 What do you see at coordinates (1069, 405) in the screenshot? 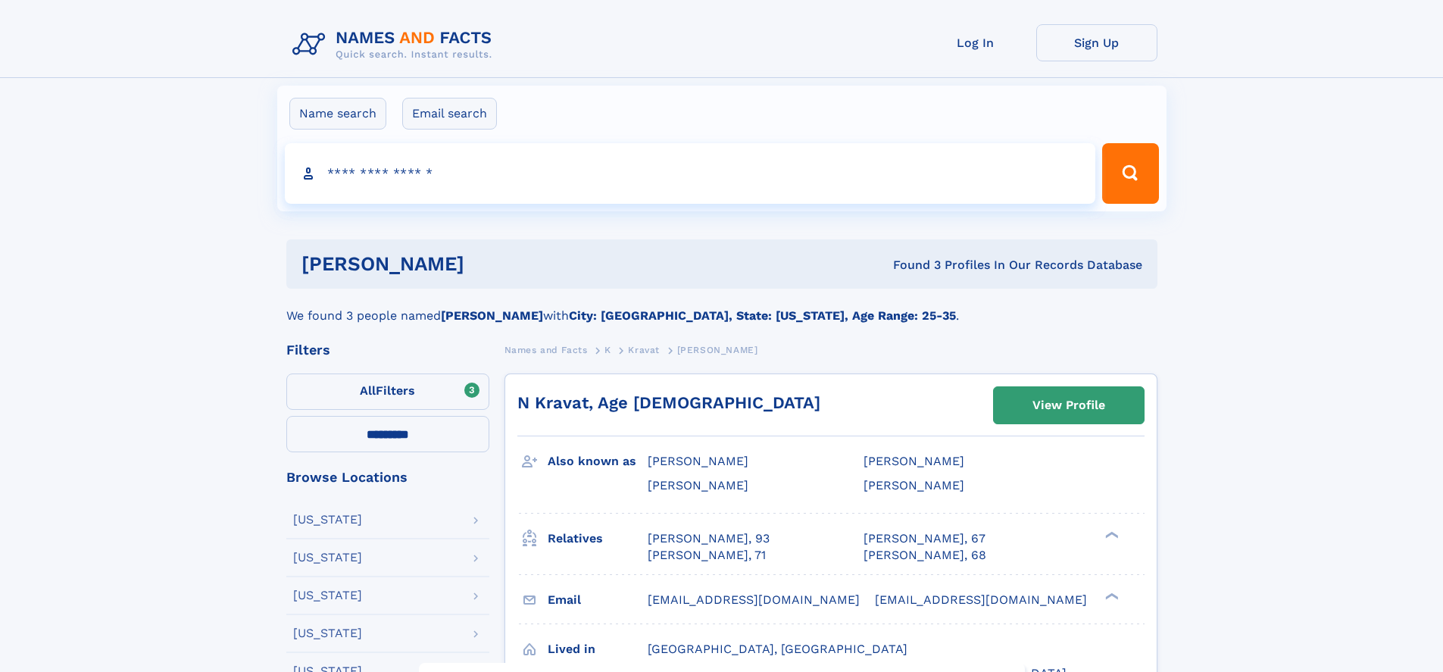
I see `a: View Profile` at bounding box center [1069, 405].